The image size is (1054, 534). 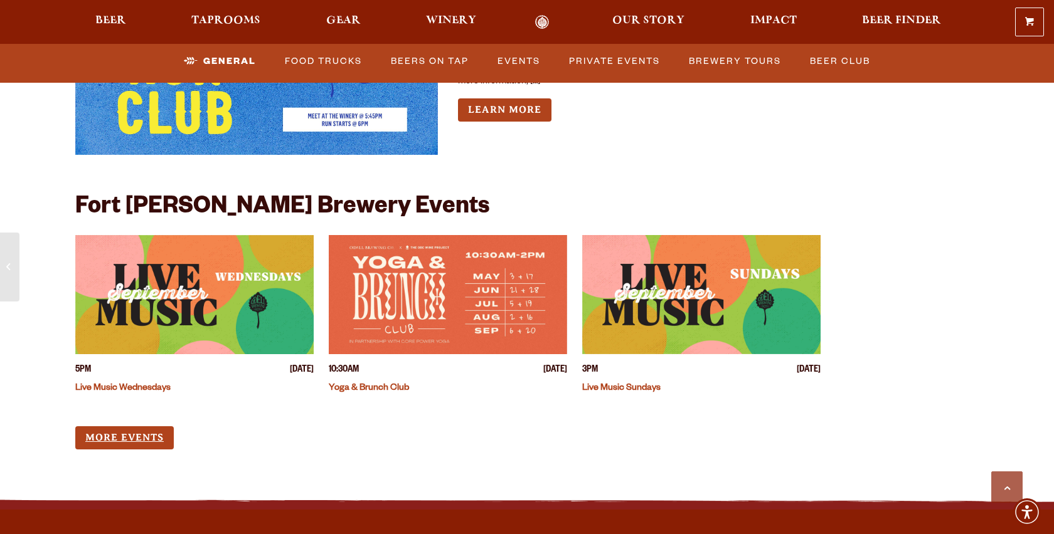 What do you see at coordinates (451, 22) in the screenshot?
I see `a: Winery` at bounding box center [451, 22].